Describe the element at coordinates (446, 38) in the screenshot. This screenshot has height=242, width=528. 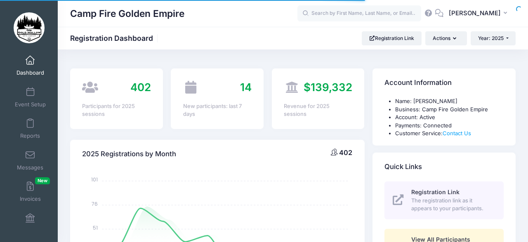
I see `button: Actions` at that location.